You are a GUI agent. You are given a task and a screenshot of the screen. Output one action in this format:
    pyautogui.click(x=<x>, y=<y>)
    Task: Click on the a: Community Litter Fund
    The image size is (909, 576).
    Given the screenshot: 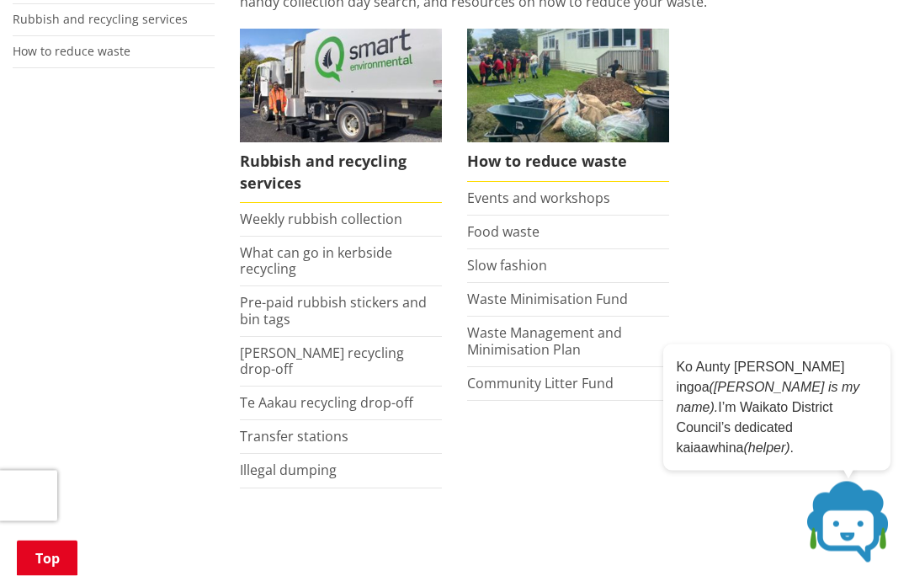 What is the action you would take?
    pyautogui.click(x=541, y=384)
    